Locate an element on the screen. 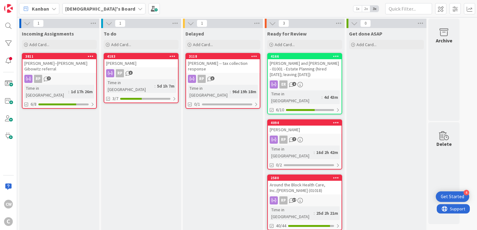 Image resolution: width=477 pixels, height=230 pixels. span: 37 is located at coordinates (294, 200).